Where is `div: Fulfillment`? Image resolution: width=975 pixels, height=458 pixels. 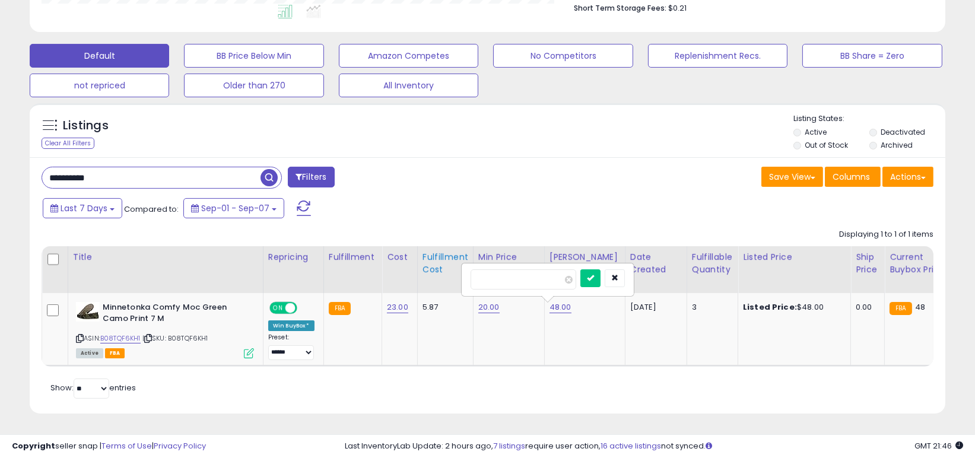 div: Fulfillment is located at coordinates (352, 257).